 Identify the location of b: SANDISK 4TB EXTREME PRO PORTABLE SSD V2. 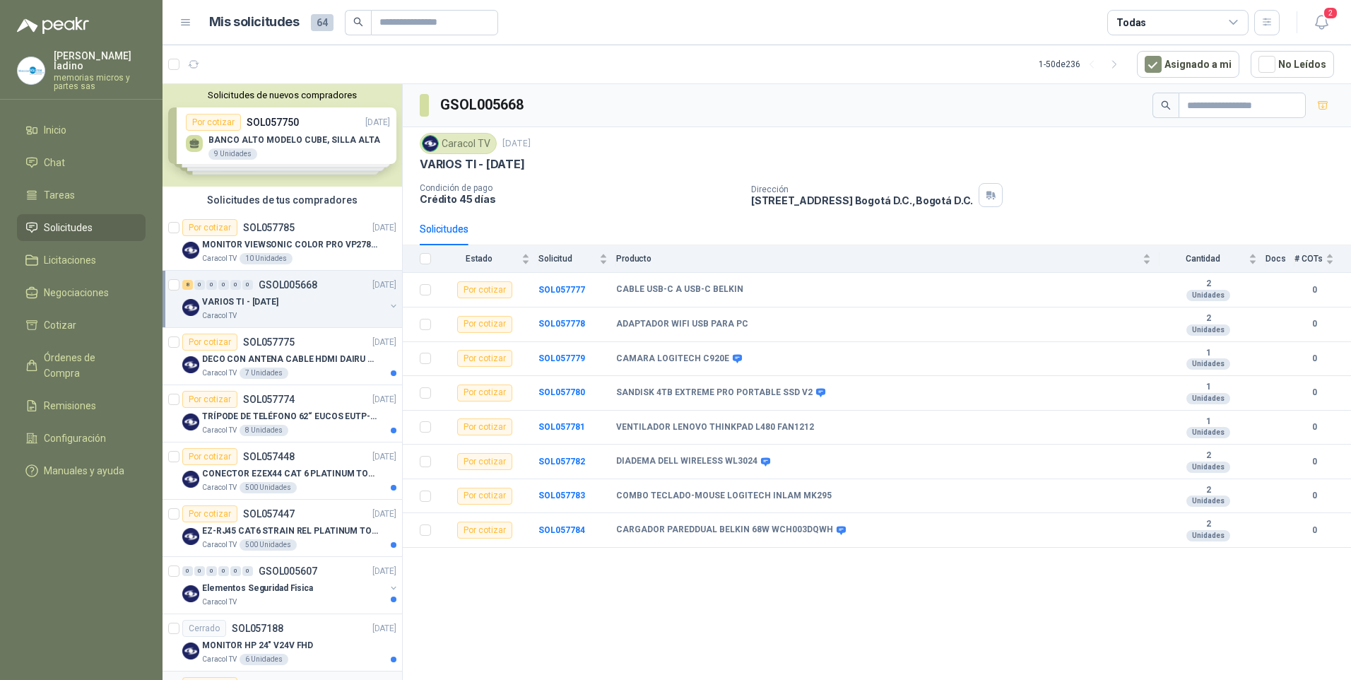
(715, 393).